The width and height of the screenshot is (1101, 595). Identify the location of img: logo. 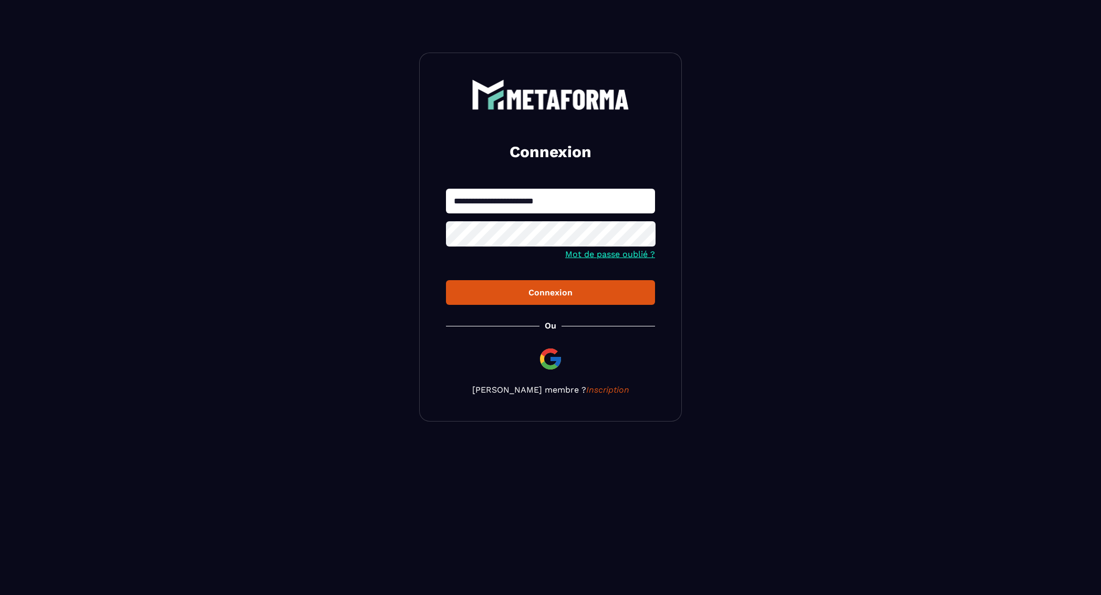
(550, 95).